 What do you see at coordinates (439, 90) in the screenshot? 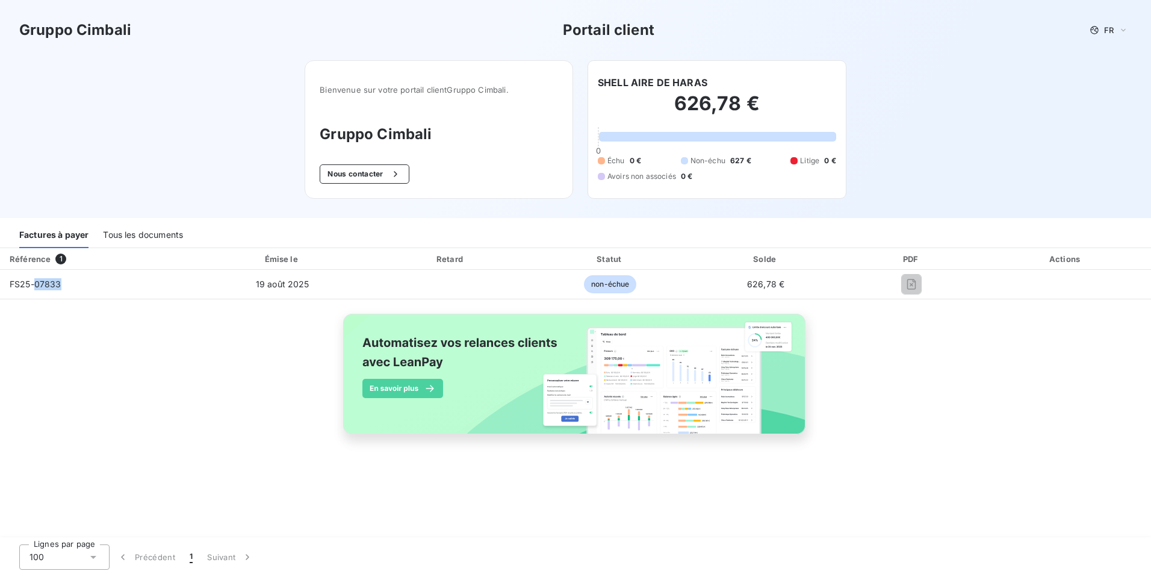
I see `span: Bienvenue sur votre portail client Gruppo Cimbali .` at bounding box center [439, 90].